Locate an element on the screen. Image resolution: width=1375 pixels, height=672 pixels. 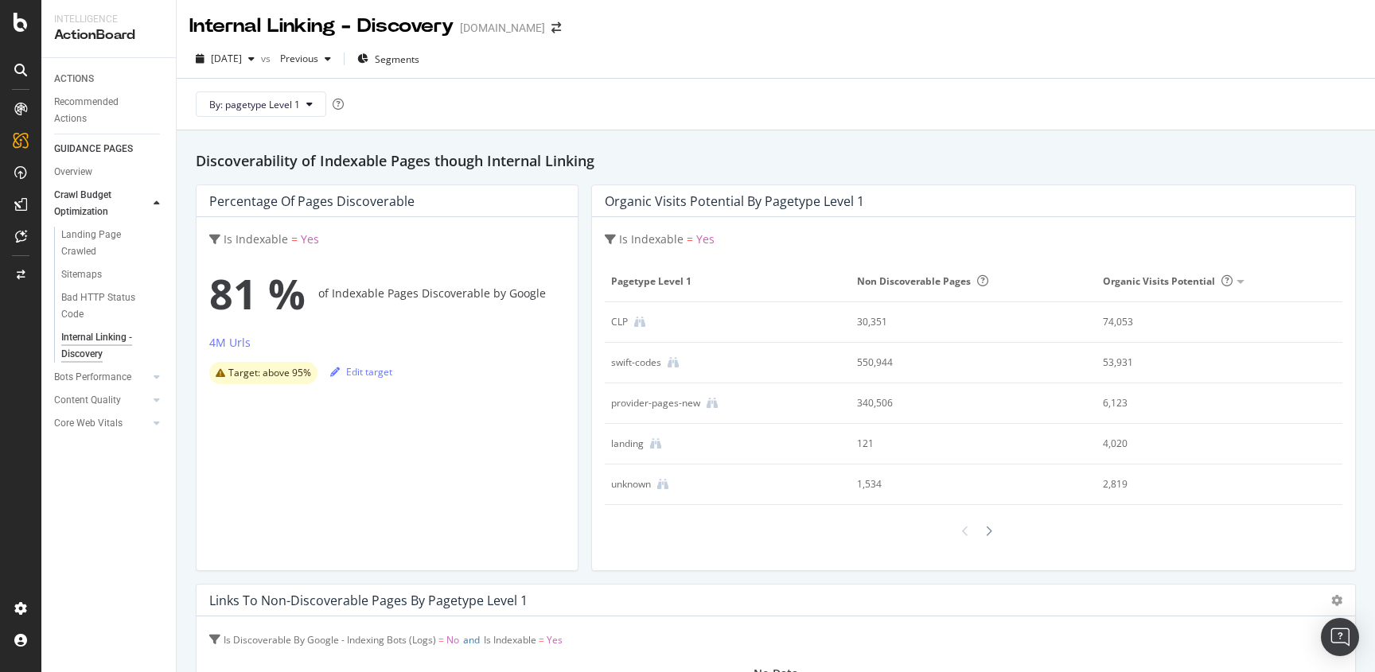
div: Recommended Actions is located at coordinates (102, 111).